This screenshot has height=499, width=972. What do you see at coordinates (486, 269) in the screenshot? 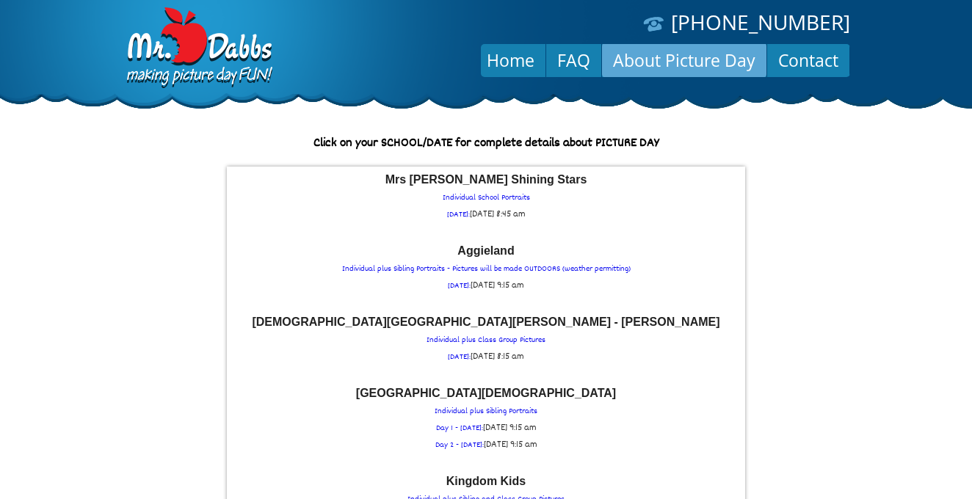
I see `a: Aggieland Individual plus Sibling Portraits - Pictures will be made OUTDOORS (weather permitting)...` at bounding box center [486, 269].